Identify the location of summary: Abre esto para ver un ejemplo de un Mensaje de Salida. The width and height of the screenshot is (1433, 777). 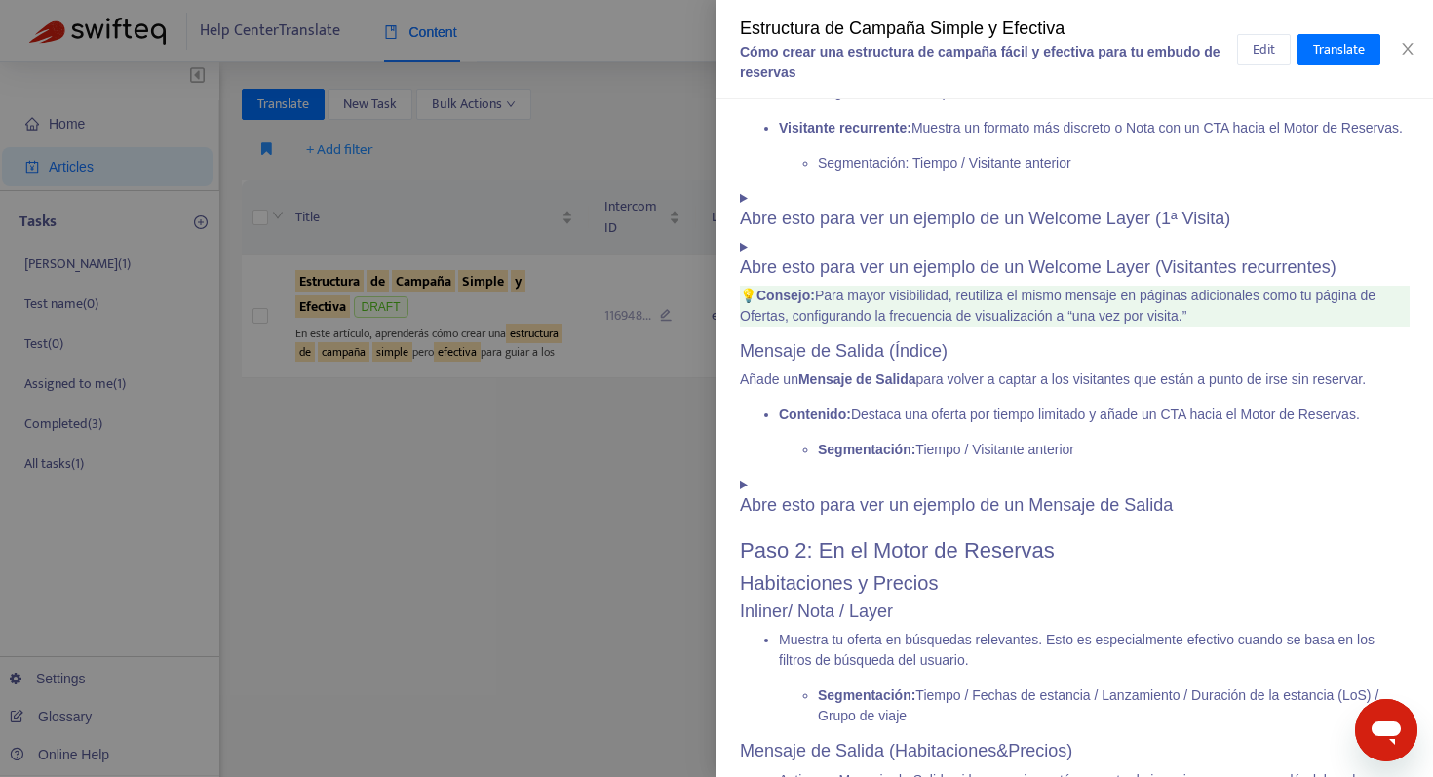
(1074, 495).